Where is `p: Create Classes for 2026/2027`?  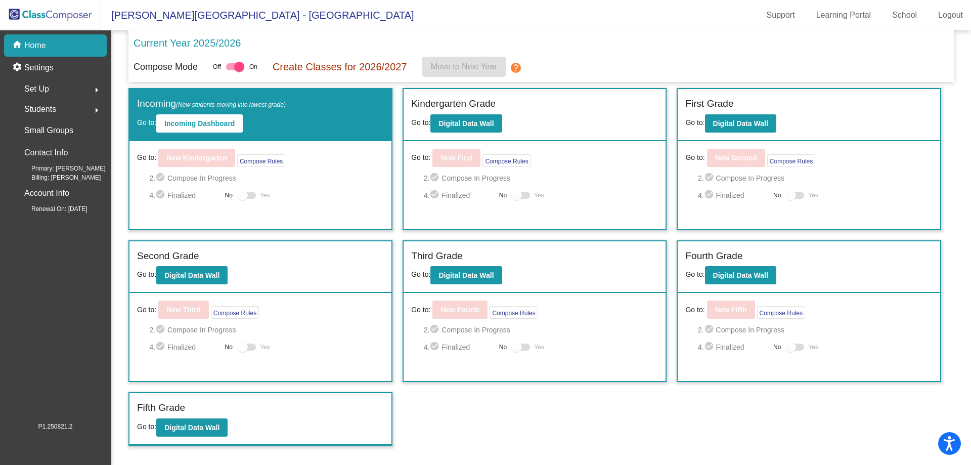 p: Create Classes for 2026/2027 is located at coordinates (340, 67).